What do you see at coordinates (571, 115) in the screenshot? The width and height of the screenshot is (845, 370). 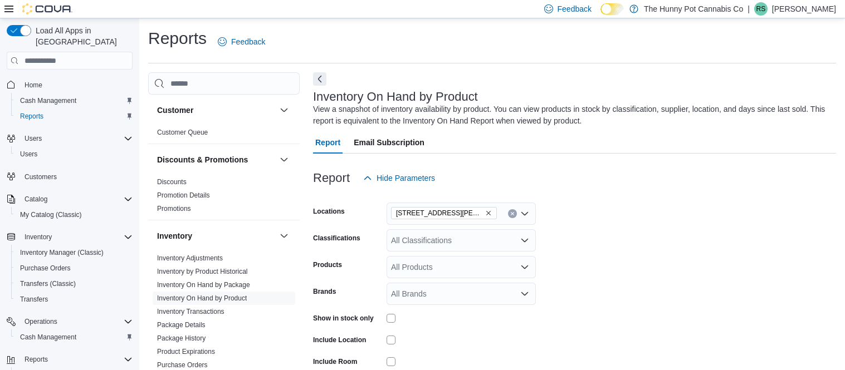 I see `div: View a snapshot of inventory availability by product. You can view products in stock by classific...` at bounding box center [571, 115].